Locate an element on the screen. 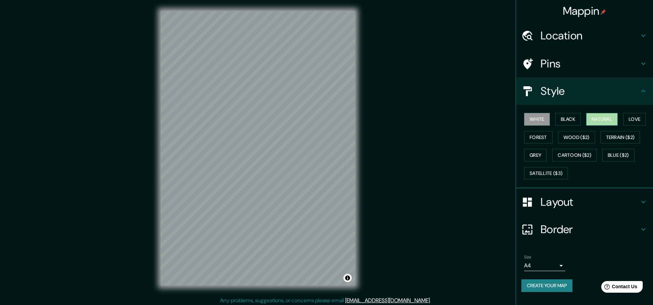 The image size is (653, 305). button: Love is located at coordinates (634, 119).